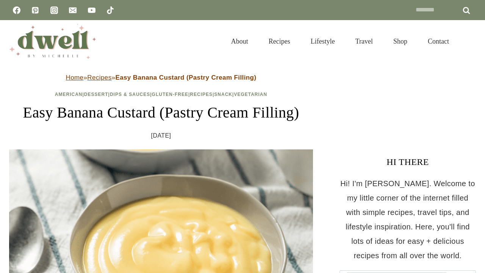 This screenshot has height=273, width=485. What do you see at coordinates (170, 94) in the screenshot?
I see `a: Gluten-Free` at bounding box center [170, 94].